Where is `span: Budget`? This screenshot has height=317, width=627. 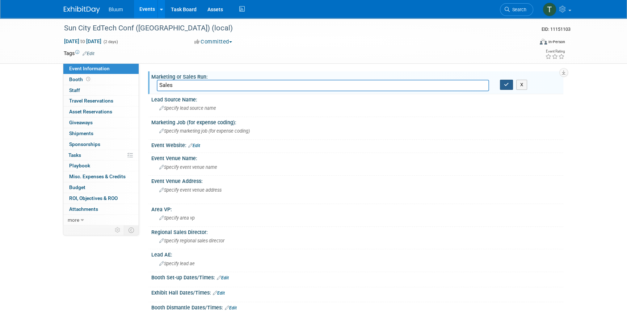
span: Budget is located at coordinates (77, 187).